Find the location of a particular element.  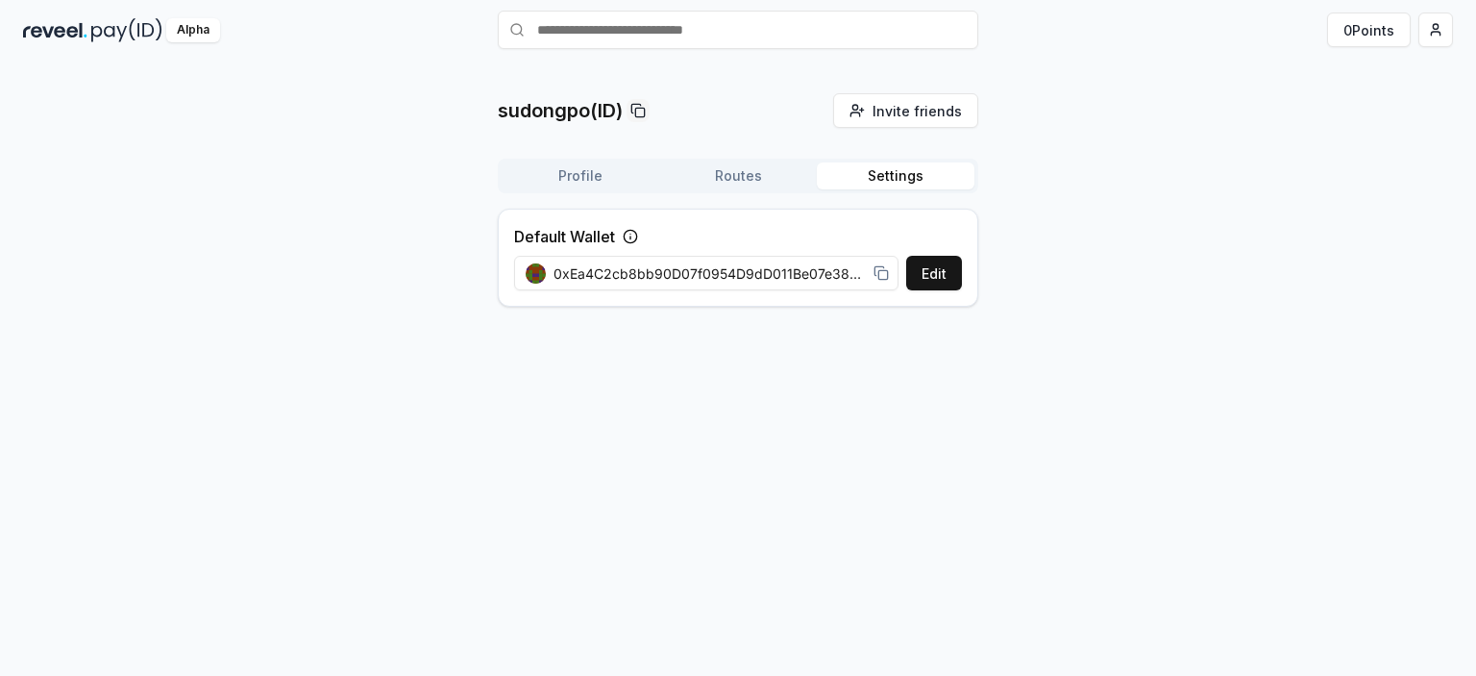

button: Settings is located at coordinates (896, 176).